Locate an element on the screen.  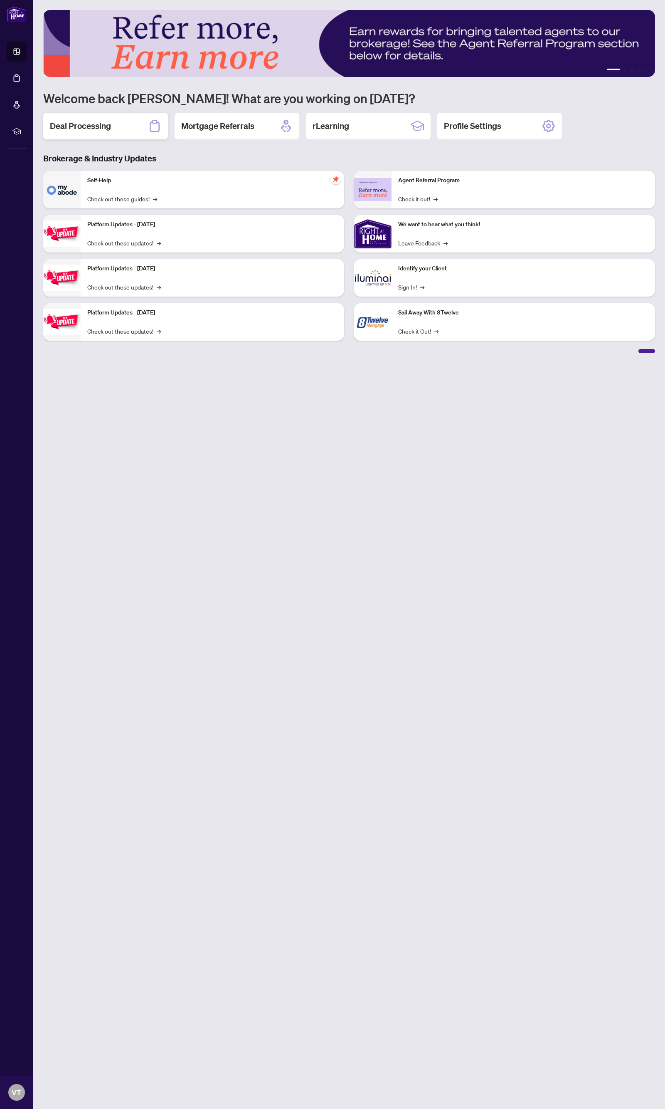
a: Check it out!→ is located at coordinates (418, 199).